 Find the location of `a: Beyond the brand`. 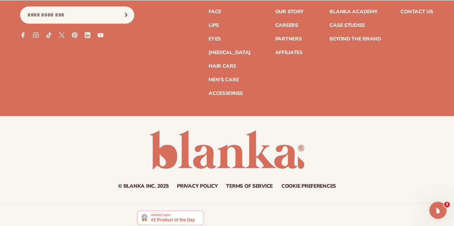

a: Beyond the brand is located at coordinates (355, 39).